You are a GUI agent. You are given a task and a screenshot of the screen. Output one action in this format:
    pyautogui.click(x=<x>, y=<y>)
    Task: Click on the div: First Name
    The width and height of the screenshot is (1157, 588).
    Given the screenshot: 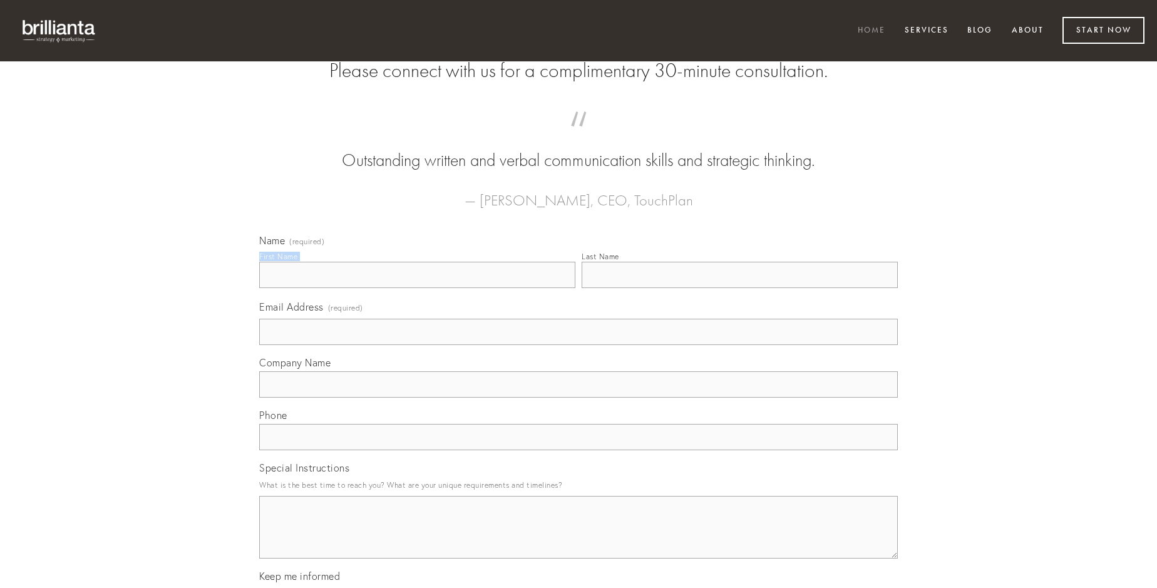 What is the action you would take?
    pyautogui.click(x=278, y=256)
    